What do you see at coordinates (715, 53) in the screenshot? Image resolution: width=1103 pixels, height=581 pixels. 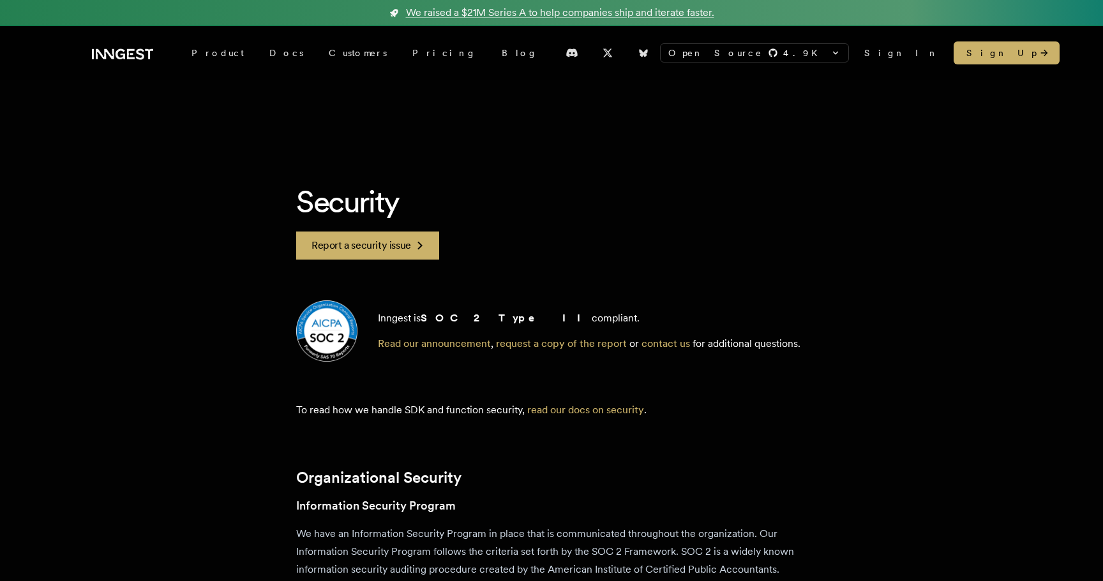 I see `span: Open Source` at bounding box center [715, 53].